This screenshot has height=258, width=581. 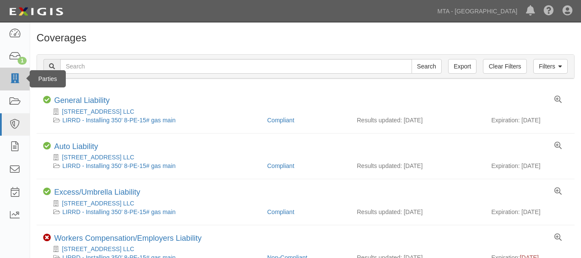 I want to click on a: Filters, so click(x=551, y=66).